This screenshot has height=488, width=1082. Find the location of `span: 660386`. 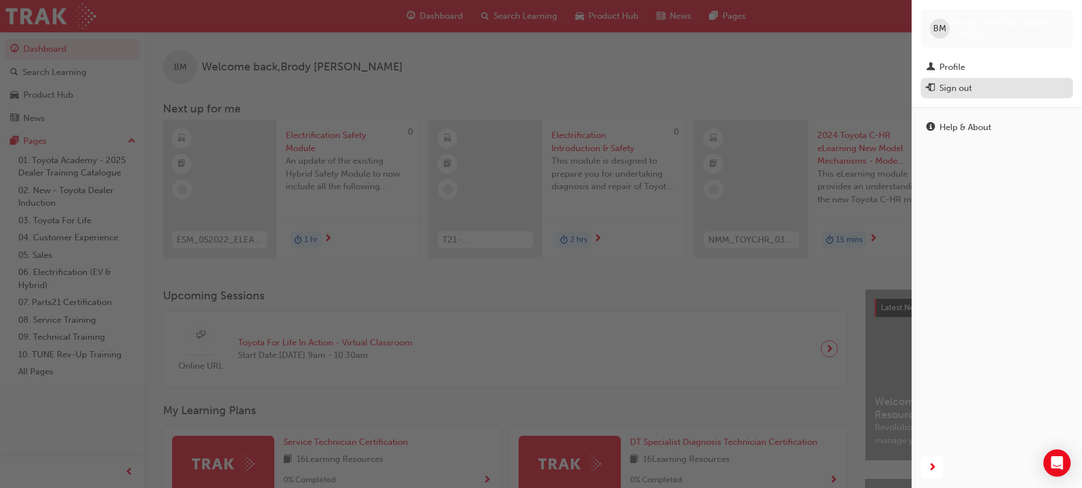

span: 660386 is located at coordinates (968, 34).